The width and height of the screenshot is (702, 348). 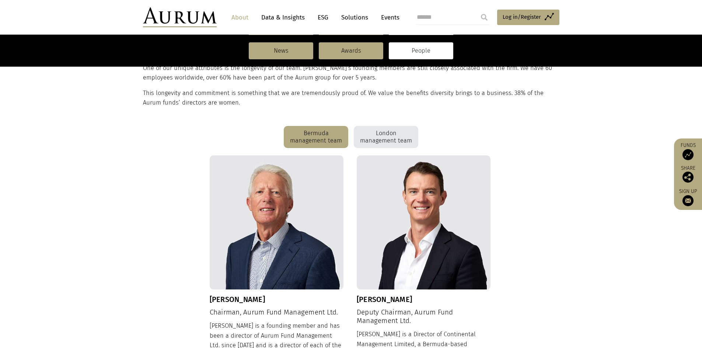 What do you see at coordinates (688, 201) in the screenshot?
I see `img: Sign up to our newsletter` at bounding box center [688, 201].